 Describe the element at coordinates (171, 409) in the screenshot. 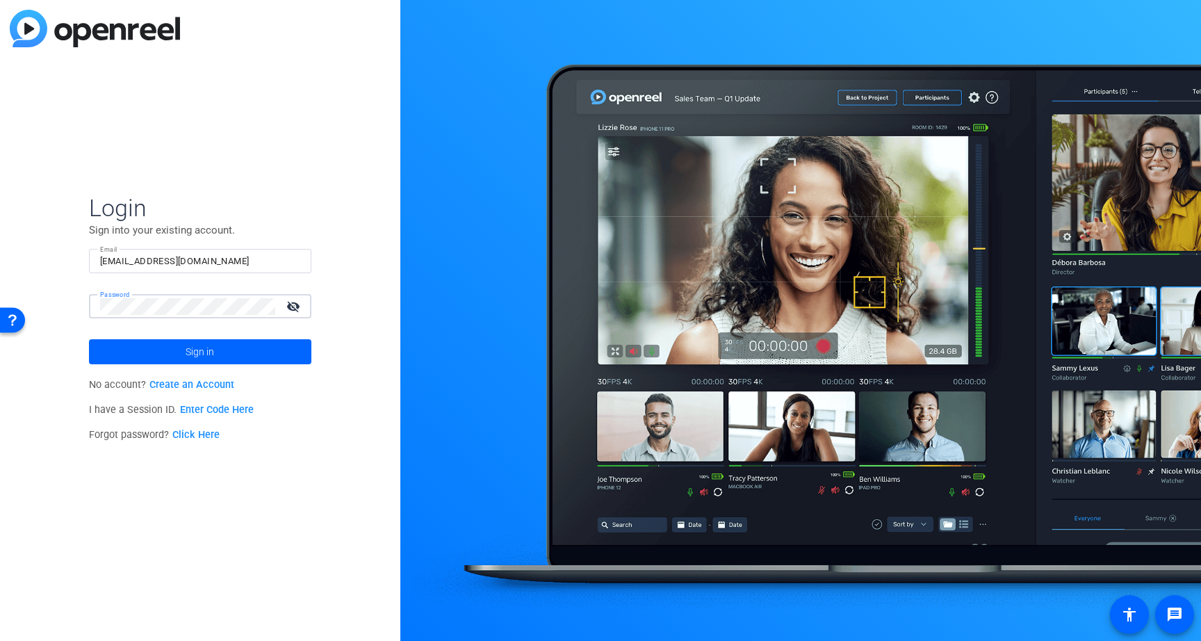

I see `span: I have a Session ID.` at that location.